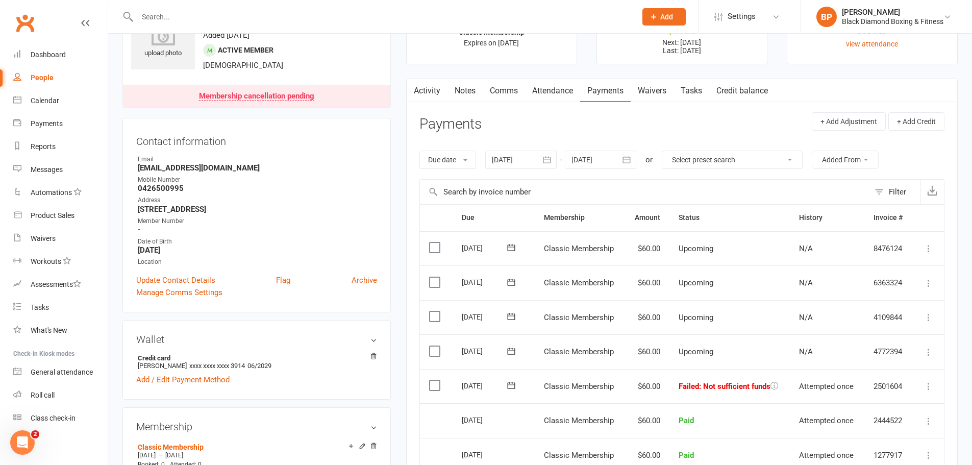  Describe the element at coordinates (364, 280) in the screenshot. I see `a: Archive` at that location.